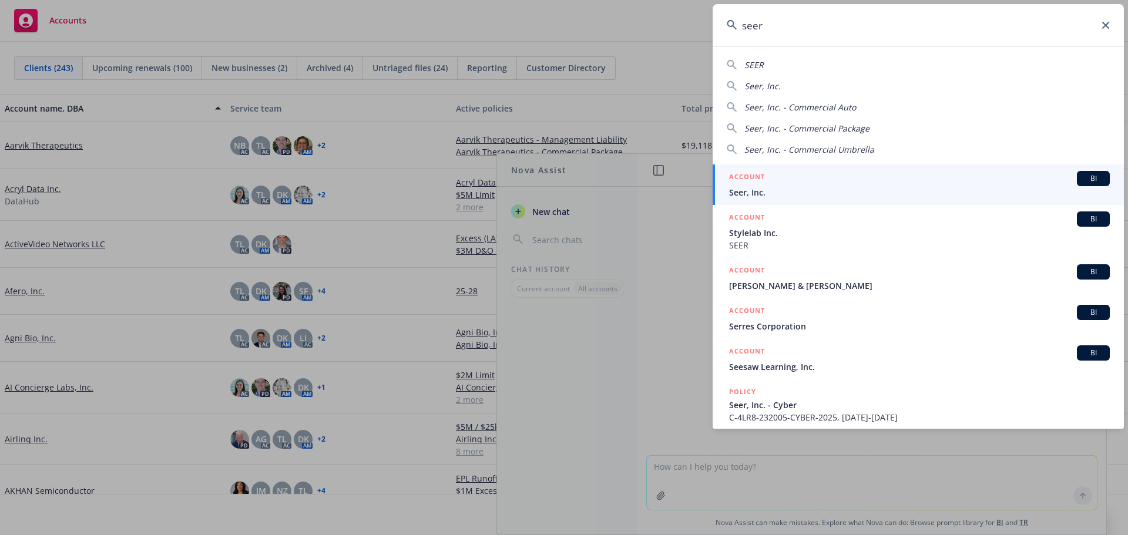  Describe the element at coordinates (920, 405) in the screenshot. I see `span: Seer, Inc. - Cyber` at that location.